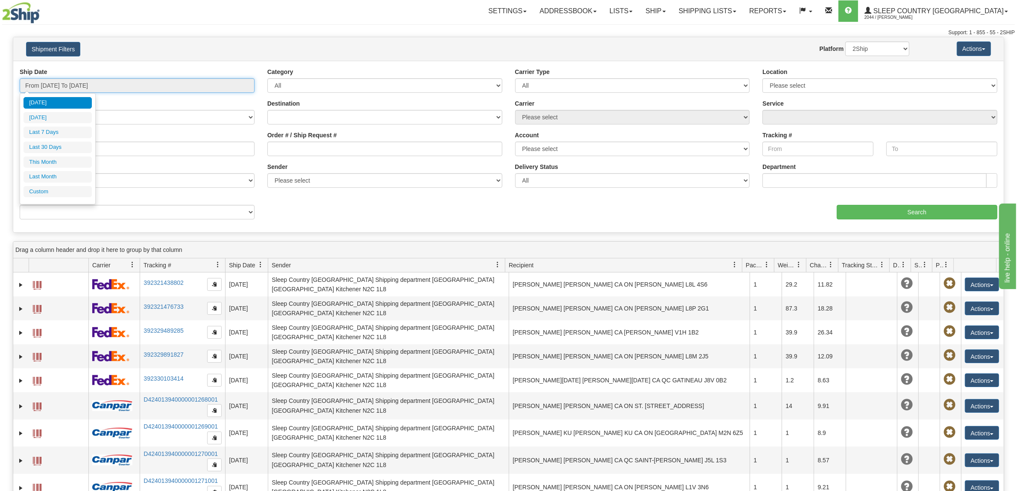 The width and height of the screenshot is (1017, 491). I want to click on span: Packages, so click(755, 265).